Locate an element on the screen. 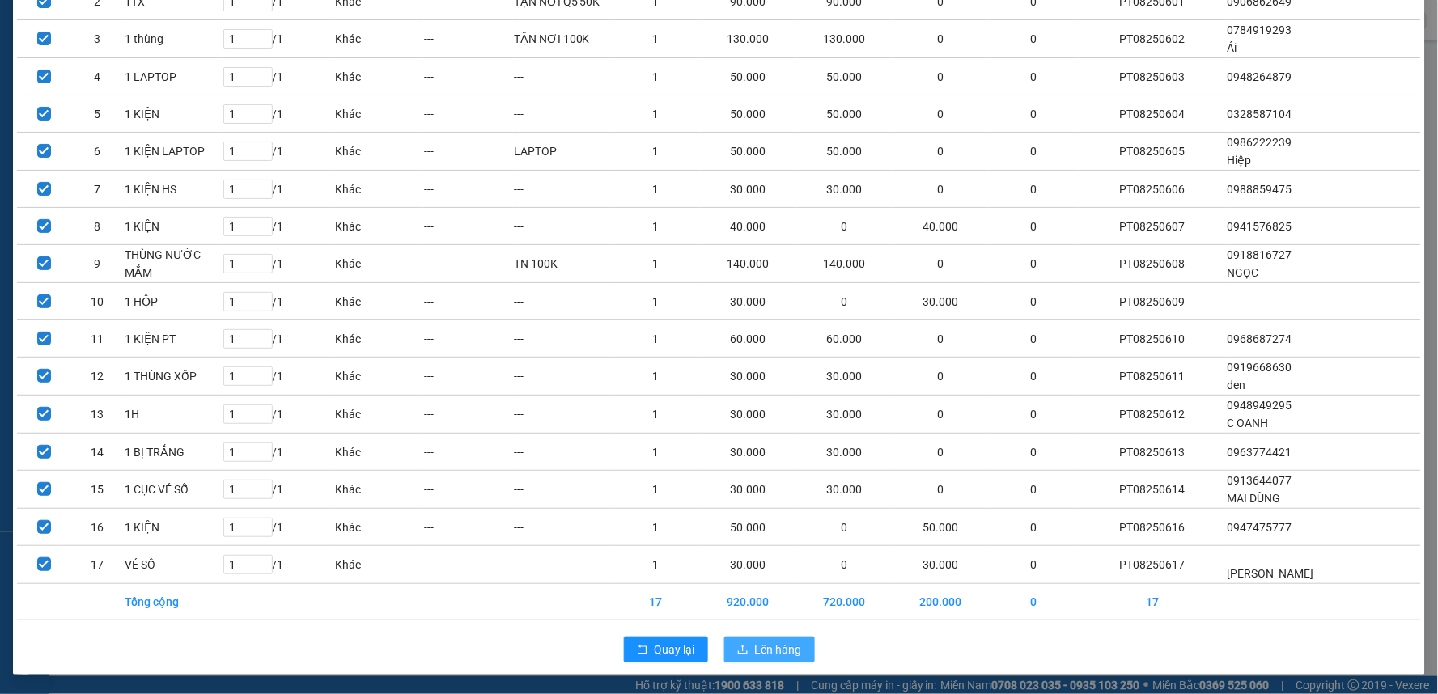 This screenshot has height=694, width=1438. span: 0968687274 is located at coordinates (1260, 339).